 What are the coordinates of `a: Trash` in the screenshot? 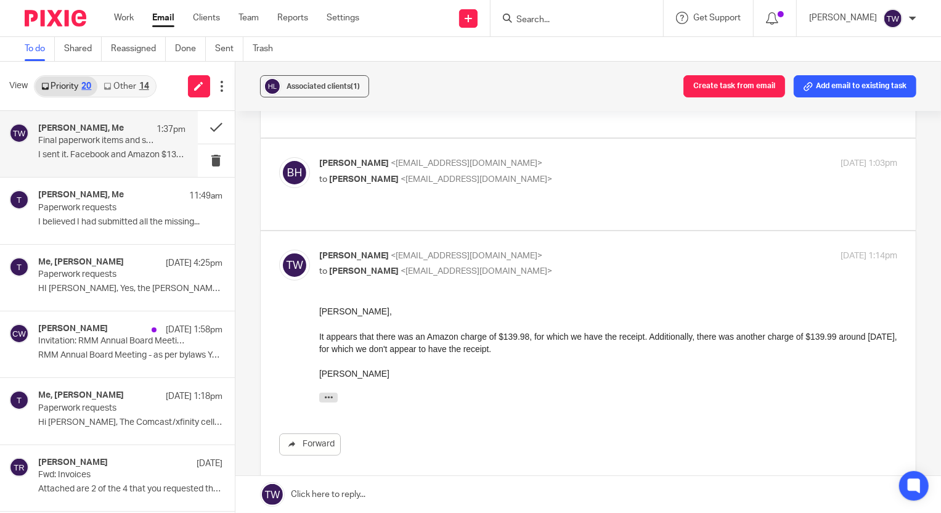 It's located at (267, 49).